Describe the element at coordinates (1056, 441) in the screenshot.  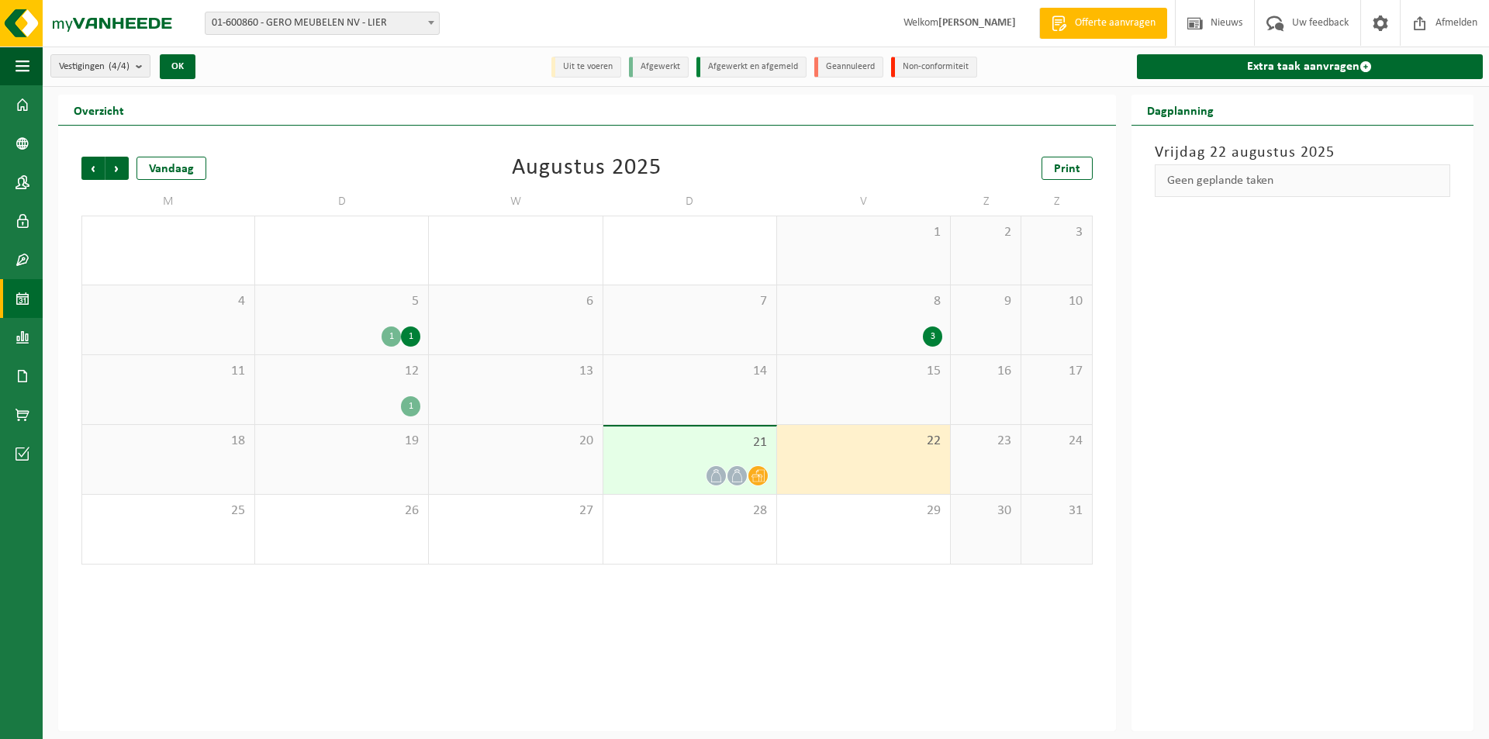
I see `span: 24` at that location.